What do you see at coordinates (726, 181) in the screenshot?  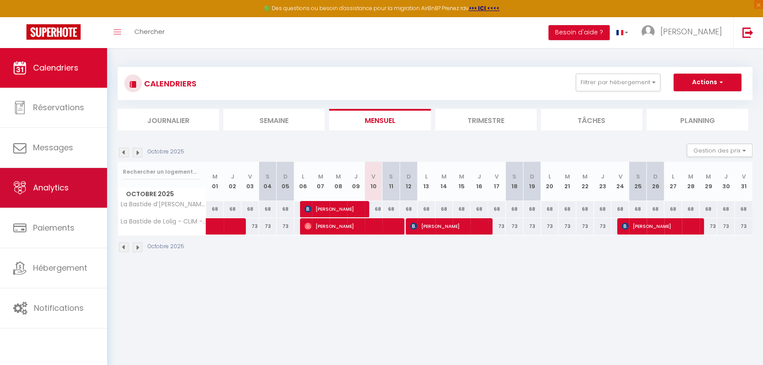 I see `th: 30` at bounding box center [726, 181].